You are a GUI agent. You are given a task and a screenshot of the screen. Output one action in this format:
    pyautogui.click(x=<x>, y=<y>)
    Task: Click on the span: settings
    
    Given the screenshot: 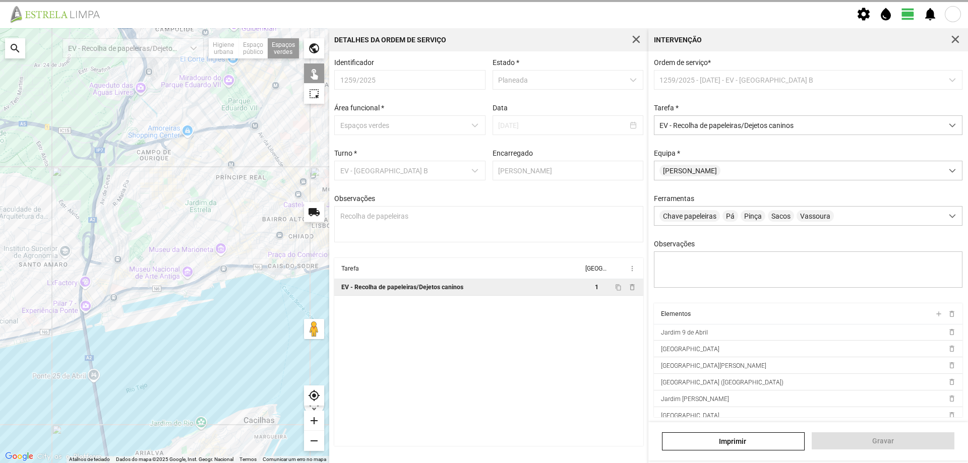 What is the action you would take?
    pyautogui.click(x=864, y=14)
    